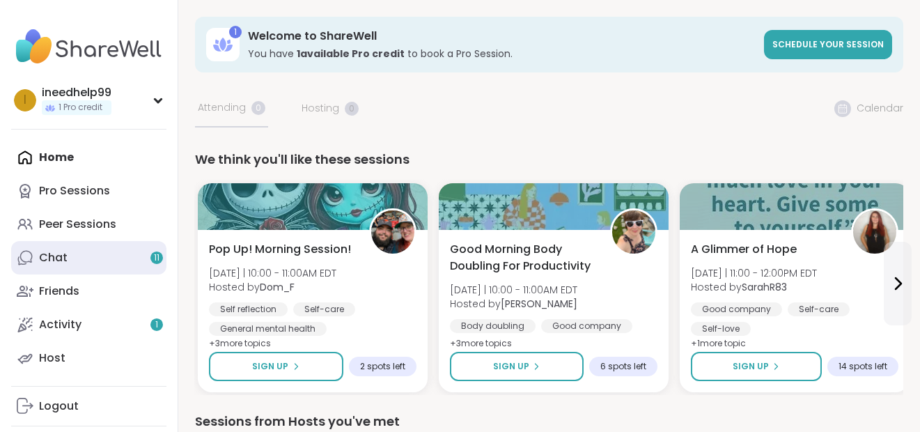 The width and height of the screenshot is (920, 432). What do you see at coordinates (88, 47) in the screenshot?
I see `img: ShareWell Nav Logo` at bounding box center [88, 47].